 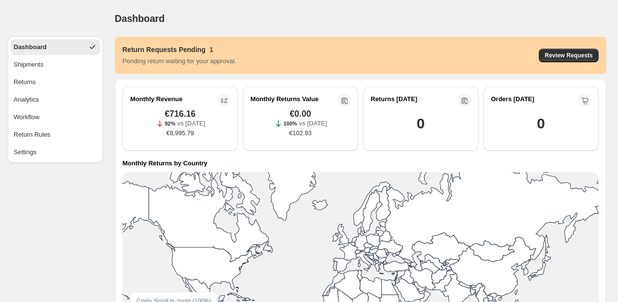 What do you see at coordinates (55, 65) in the screenshot?
I see `button: Shipments` at bounding box center [55, 65].